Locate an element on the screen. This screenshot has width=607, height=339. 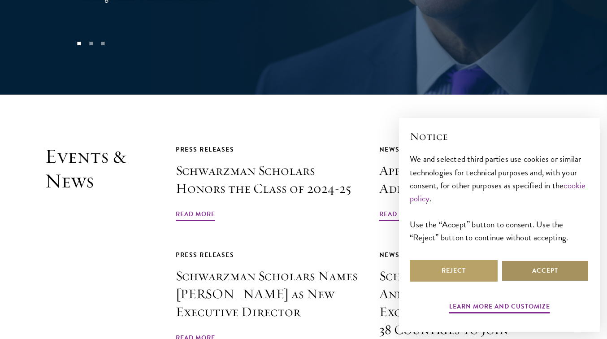
a: Press Releases Schwarzman Scholars Honors the Class of 2024-25 Read More is located at coordinates (267, 183).